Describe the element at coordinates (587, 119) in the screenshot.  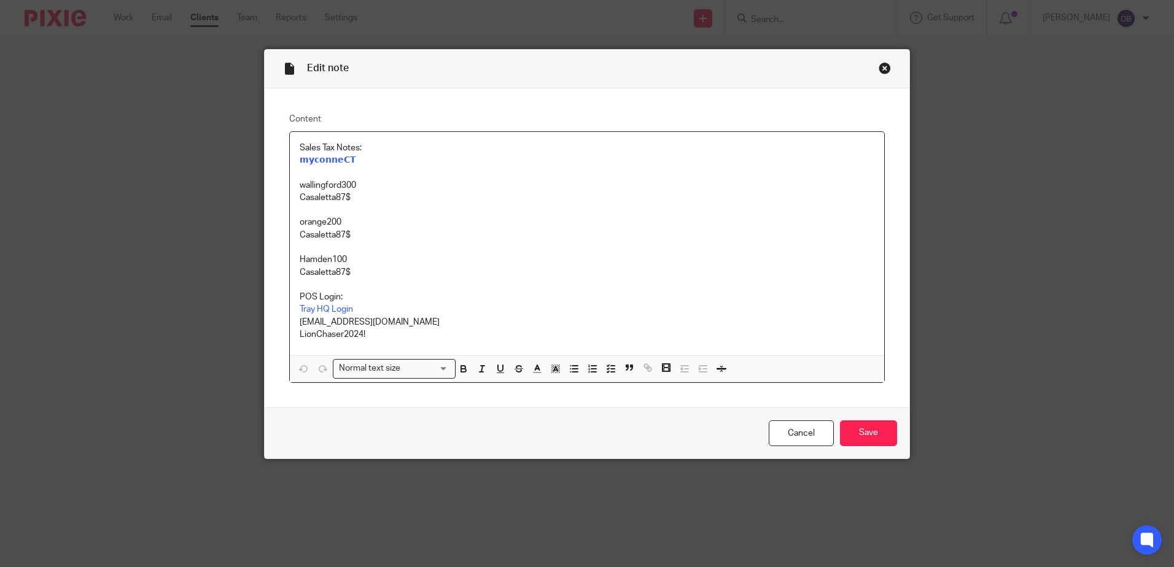
I see `label: Content` at that location.